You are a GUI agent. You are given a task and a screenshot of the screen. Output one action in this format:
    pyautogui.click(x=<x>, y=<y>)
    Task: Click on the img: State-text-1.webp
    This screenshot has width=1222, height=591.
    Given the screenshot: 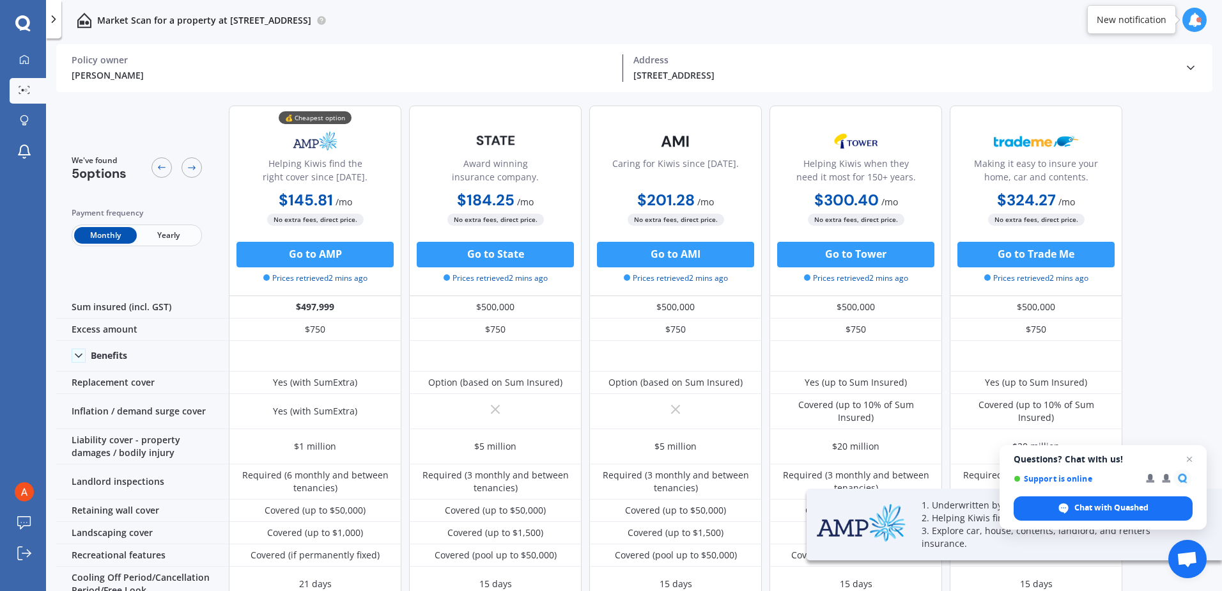 What is the action you would take?
    pyautogui.click(x=495, y=140)
    